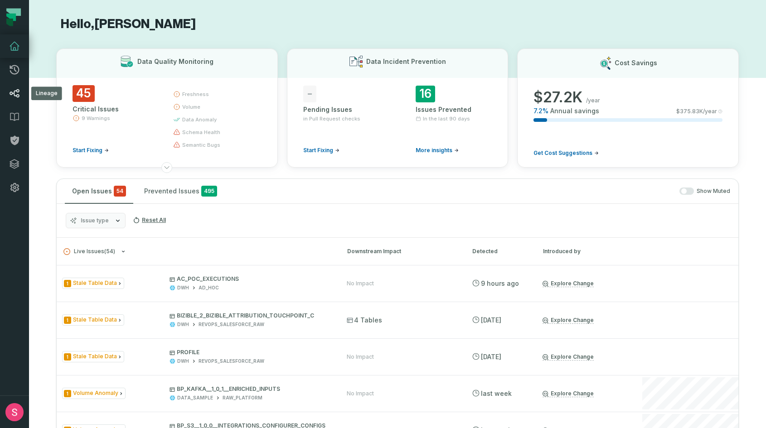 Image resolution: width=766 pixels, height=428 pixels. I want to click on span: freshness, so click(195, 94).